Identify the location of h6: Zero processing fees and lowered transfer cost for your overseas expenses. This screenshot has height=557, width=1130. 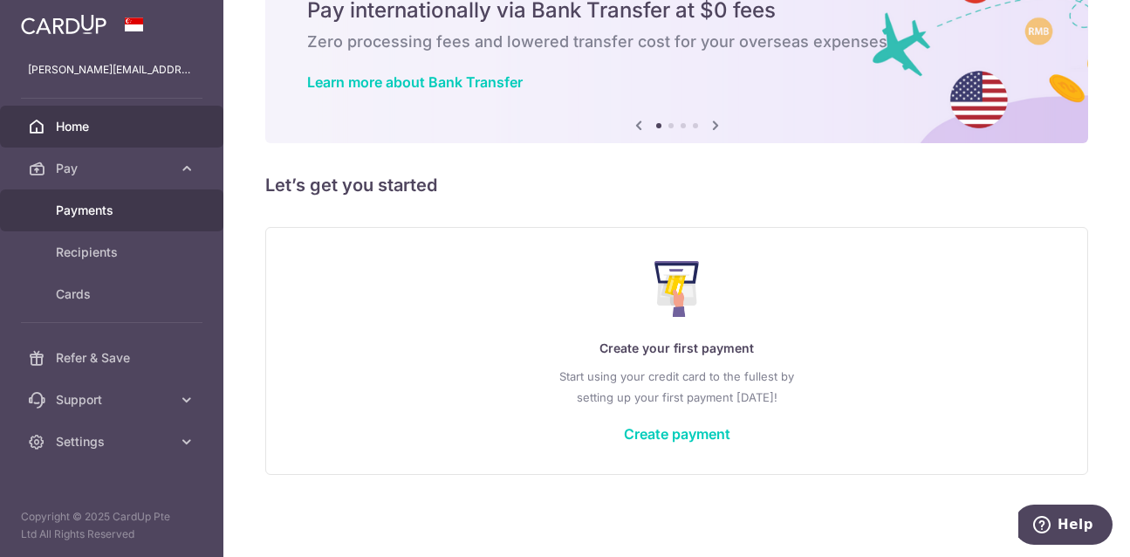
(676, 42).